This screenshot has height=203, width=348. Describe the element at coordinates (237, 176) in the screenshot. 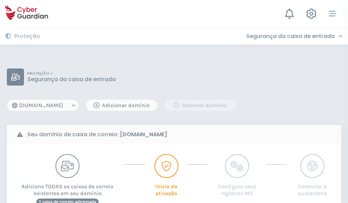

I see `button: Configure seus registros MX` at that location.